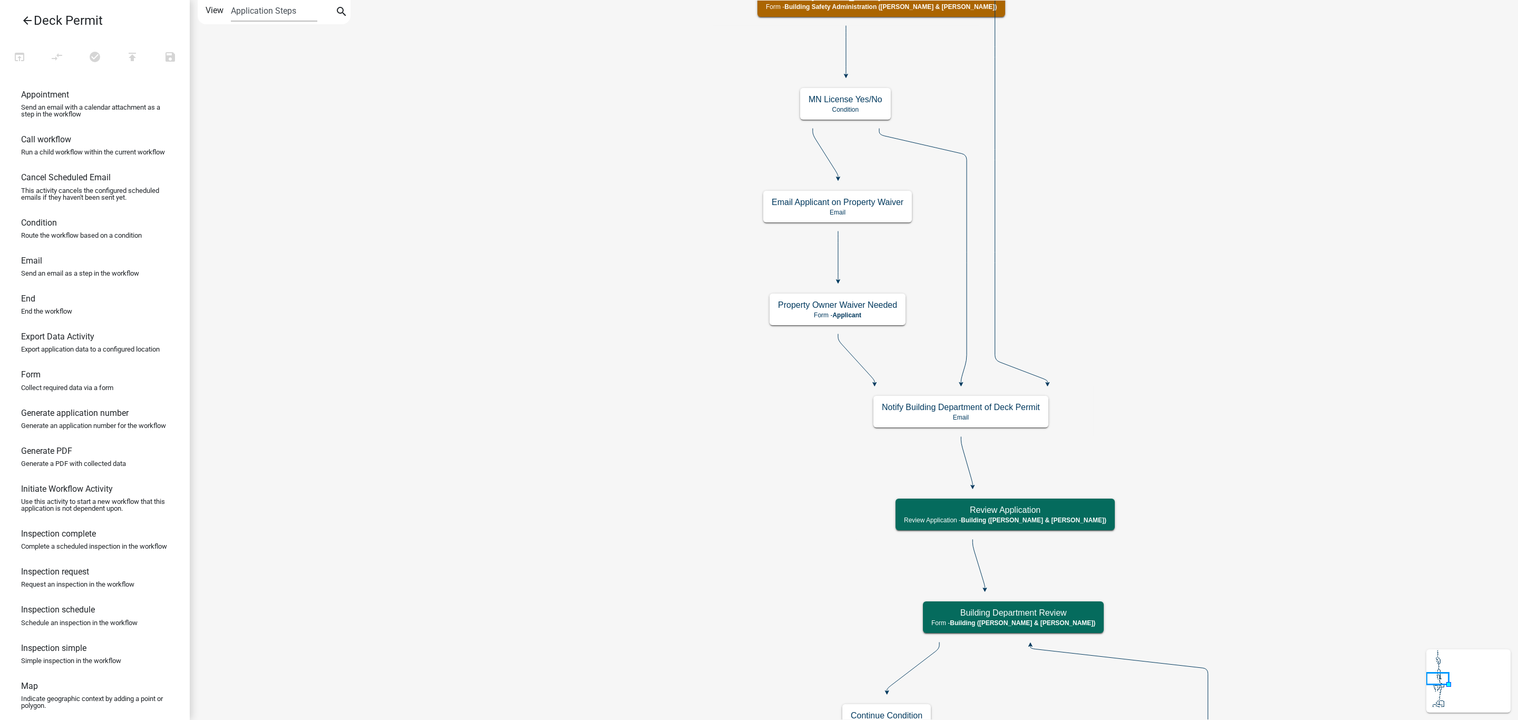  I want to click on h5: Building Department Review, so click(1013, 612).